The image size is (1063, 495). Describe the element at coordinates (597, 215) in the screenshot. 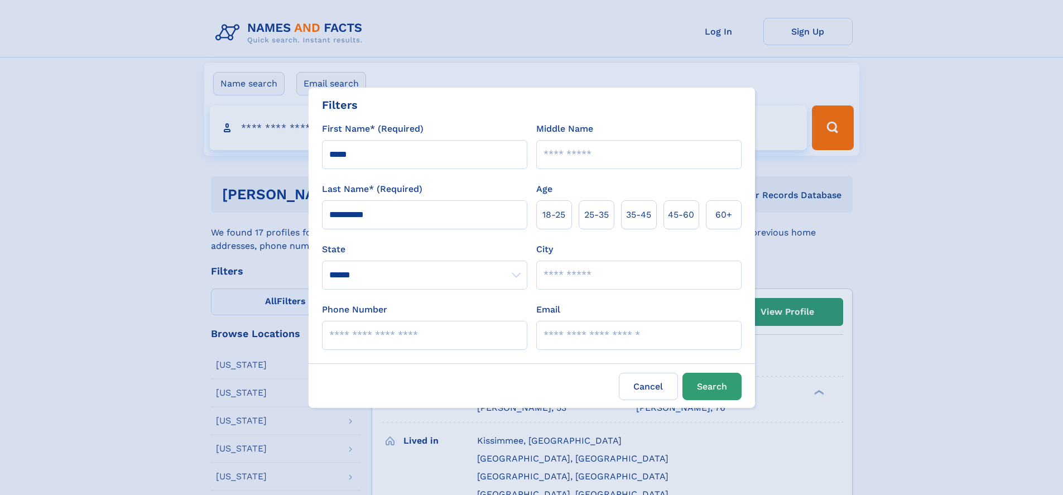

I see `span: 25‑35` at that location.